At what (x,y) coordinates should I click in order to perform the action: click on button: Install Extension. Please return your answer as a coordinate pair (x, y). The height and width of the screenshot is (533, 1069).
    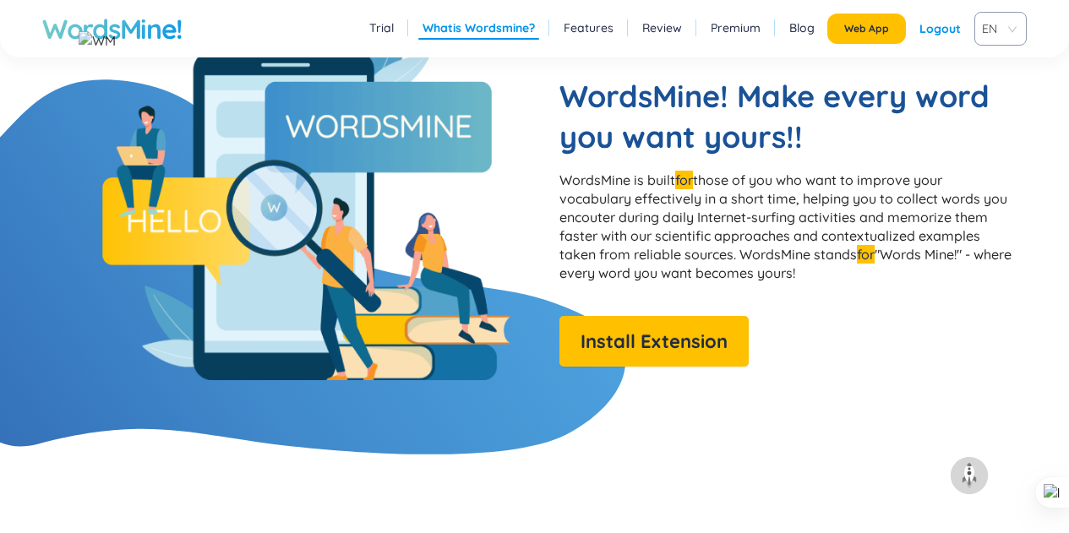
    Looking at the image, I should click on (654, 341).